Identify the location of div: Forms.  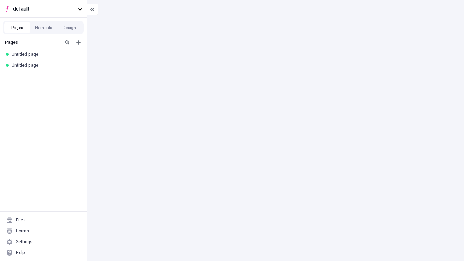
(22, 231).